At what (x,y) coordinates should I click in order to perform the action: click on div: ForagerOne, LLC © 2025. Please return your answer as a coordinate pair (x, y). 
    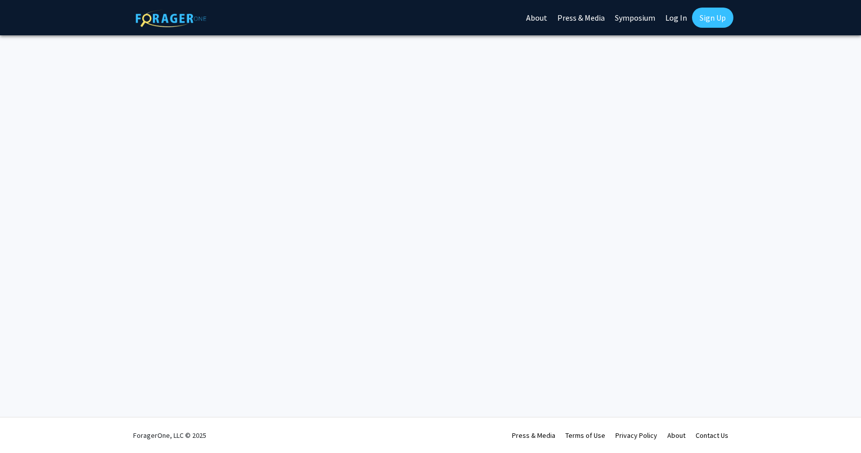
    Looking at the image, I should click on (169, 435).